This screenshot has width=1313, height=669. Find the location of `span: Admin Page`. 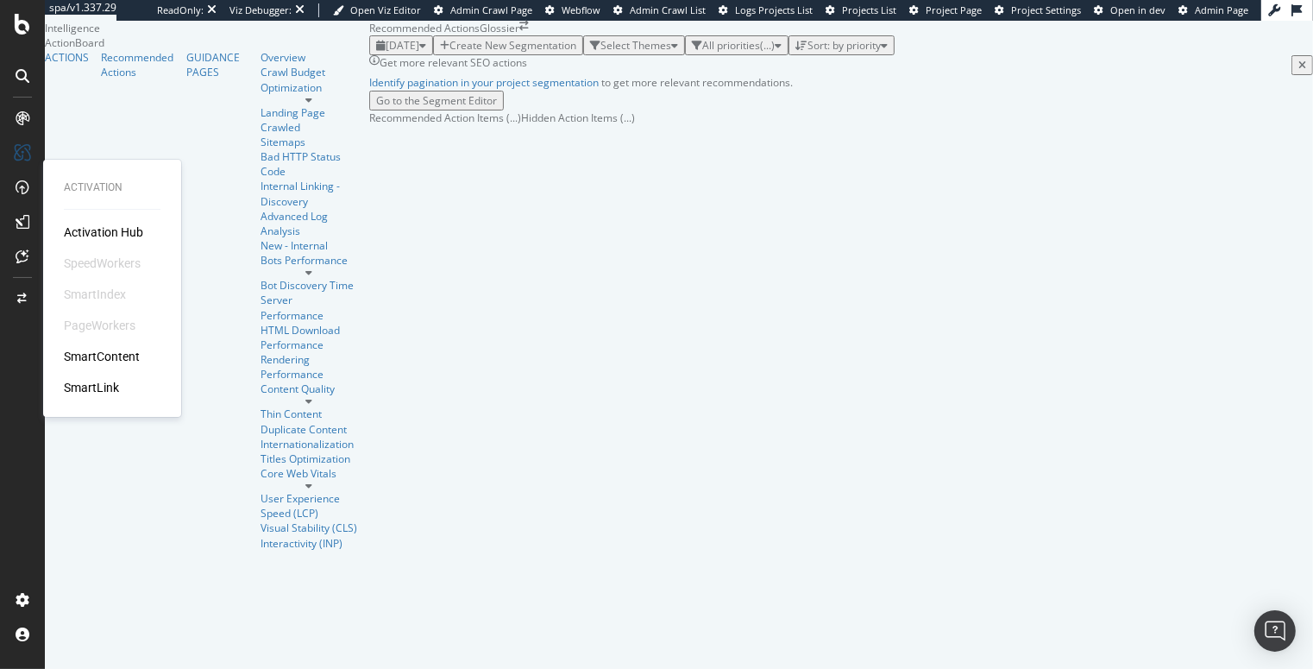

span: Admin Page is located at coordinates (1221, 9).